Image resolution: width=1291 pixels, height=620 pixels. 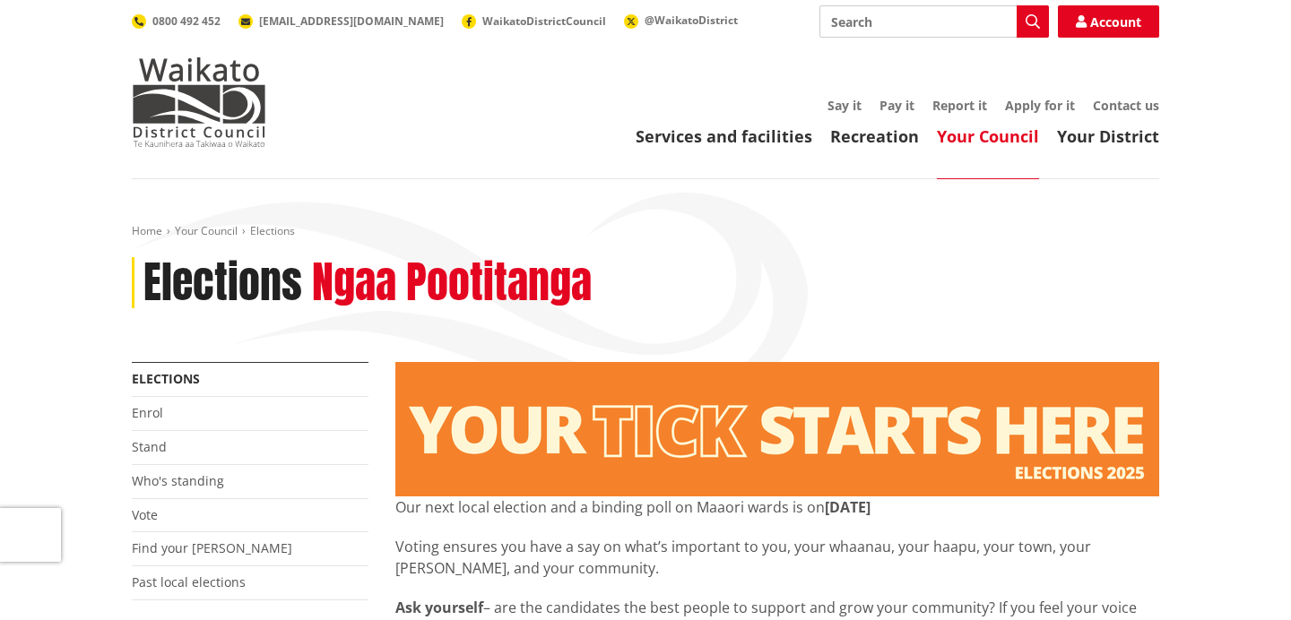 What do you see at coordinates (777, 557) in the screenshot?
I see `p: Voting ensures you have a say on what’s important to you, your whaanau, your haapu, your town, yo...` at bounding box center [777, 557].